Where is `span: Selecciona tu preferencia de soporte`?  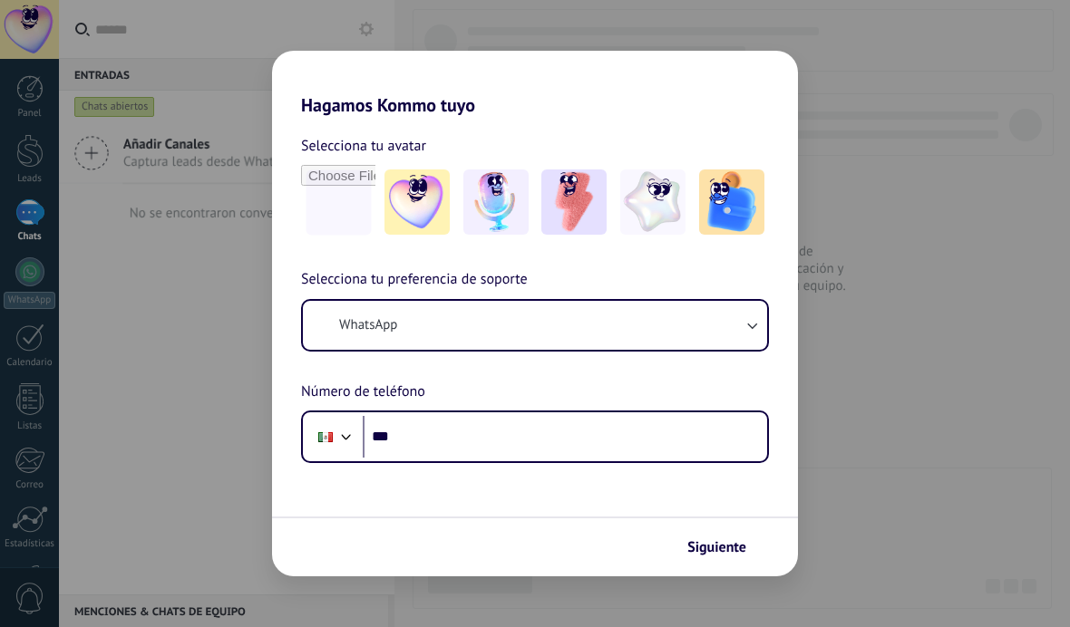 span: Selecciona tu preferencia de soporte is located at coordinates (414, 280).